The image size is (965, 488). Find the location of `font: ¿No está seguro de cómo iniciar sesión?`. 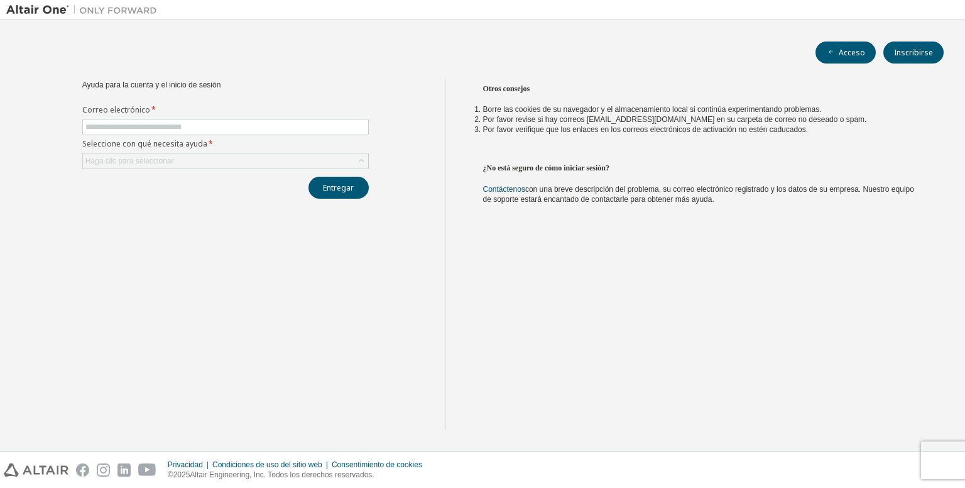

font: ¿No está seguro de cómo iniciar sesión? is located at coordinates (547, 168).